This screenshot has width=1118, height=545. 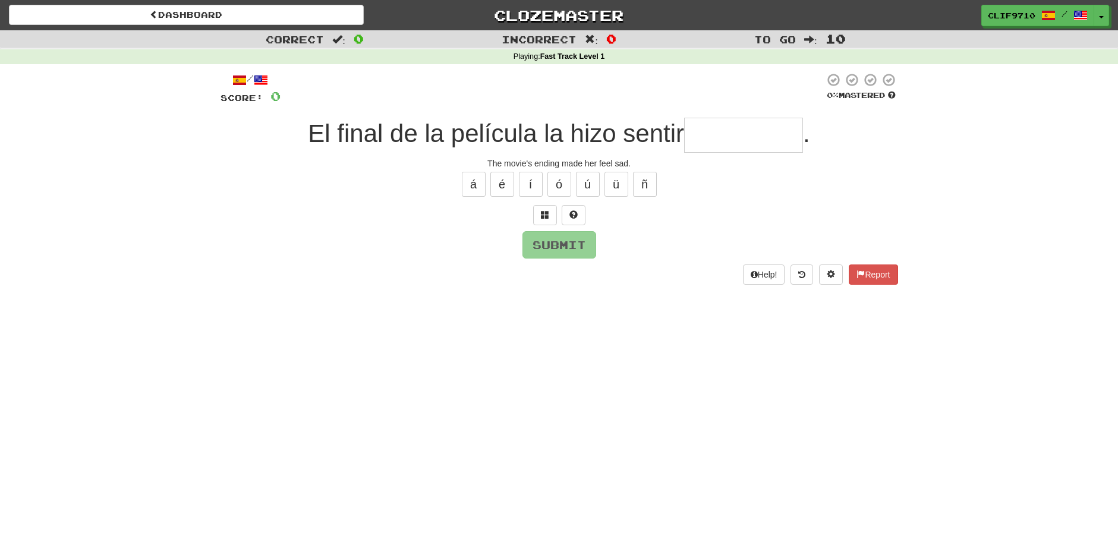 I want to click on a: Dashboard, so click(x=186, y=15).